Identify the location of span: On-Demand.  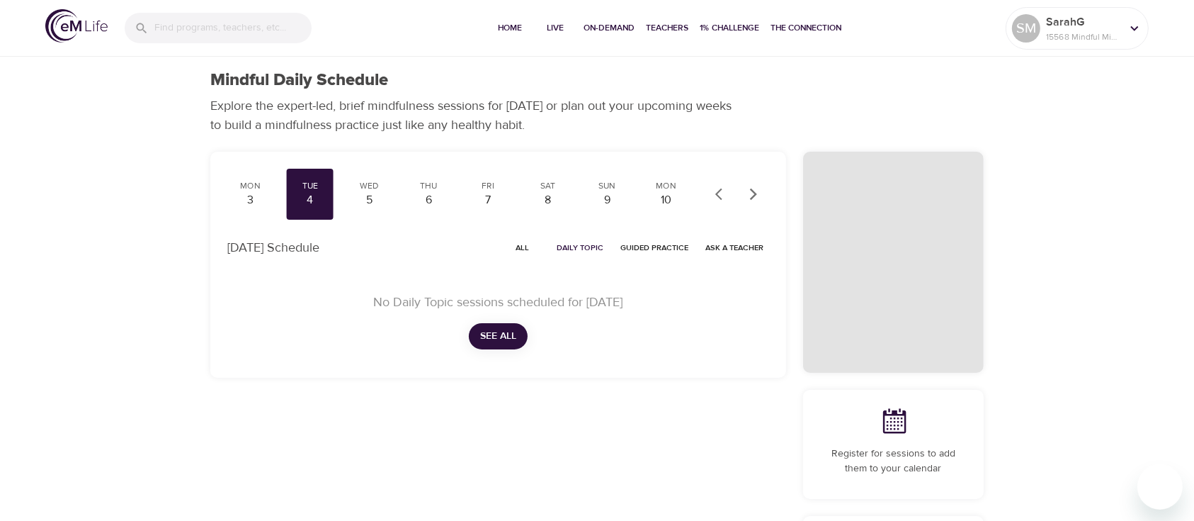
(609, 28).